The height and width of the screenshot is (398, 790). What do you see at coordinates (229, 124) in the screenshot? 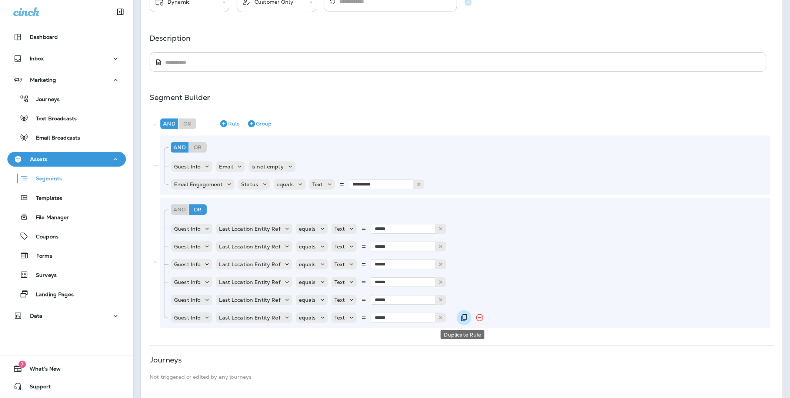
I see `button: Rule` at bounding box center [229, 124].